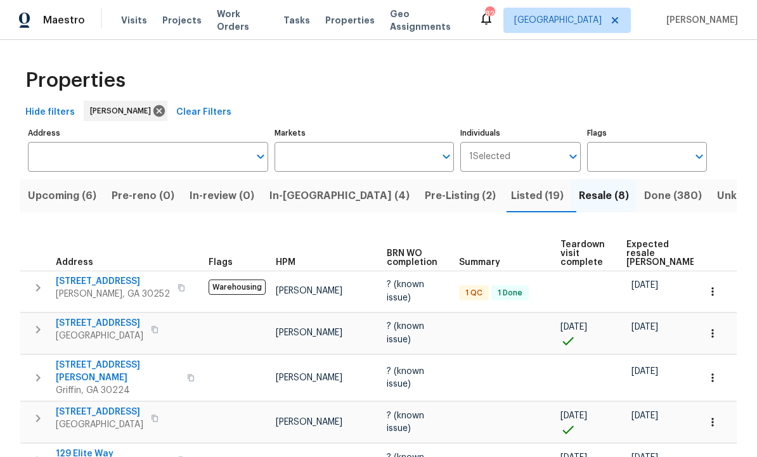  I want to click on span: Listed (19), so click(537, 196).